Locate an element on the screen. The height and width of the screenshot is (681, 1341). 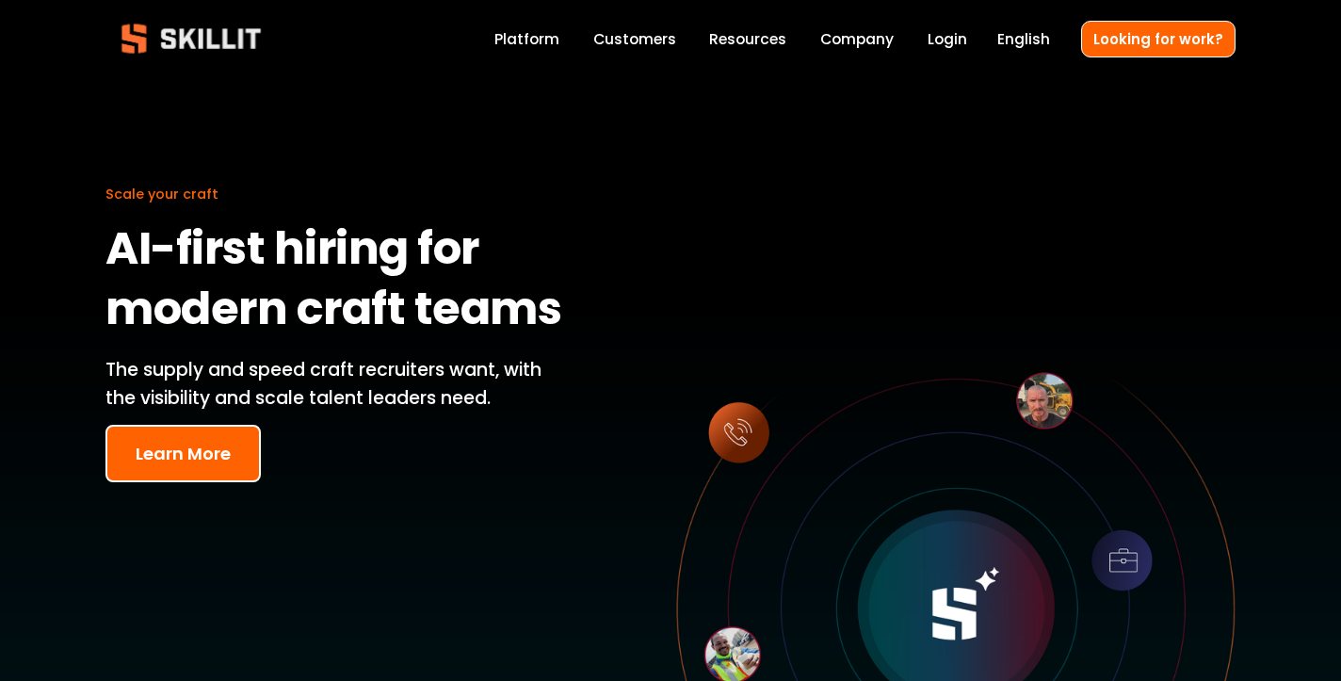
a: Company is located at coordinates (857, 39).